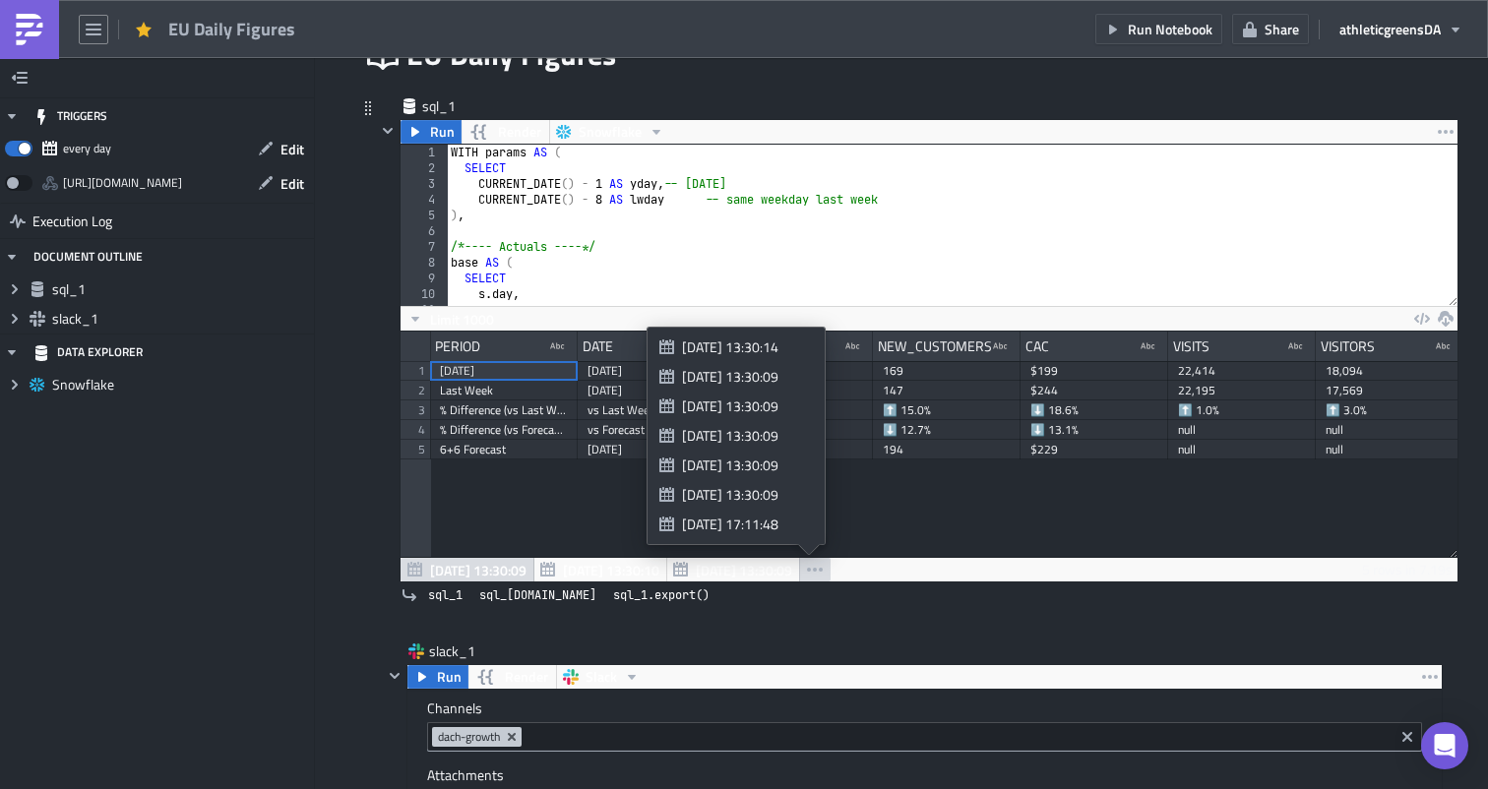 Image resolution: width=1488 pixels, height=789 pixels. What do you see at coordinates (947, 391) in the screenshot?
I see `div: 147` at bounding box center [947, 391].